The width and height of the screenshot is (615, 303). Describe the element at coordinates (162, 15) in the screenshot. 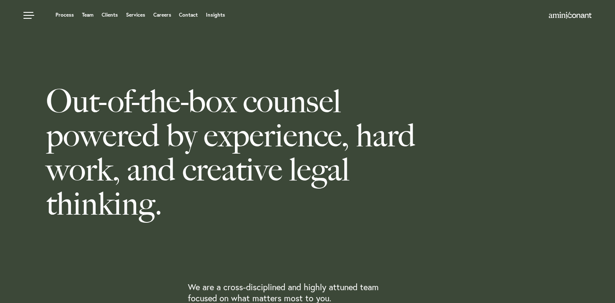

I see `a: Careers` at that location.